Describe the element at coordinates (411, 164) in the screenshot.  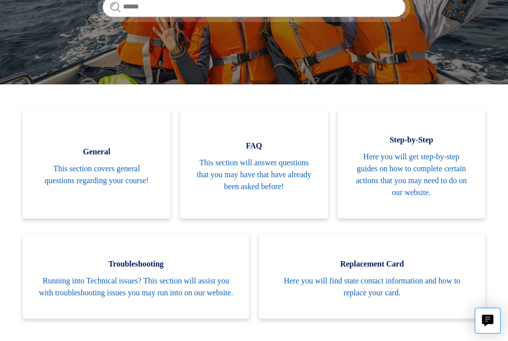
I see `a: Step-by-Step Here you will get step-by-step guides on how to complete certain actions that you ma...` at that location.